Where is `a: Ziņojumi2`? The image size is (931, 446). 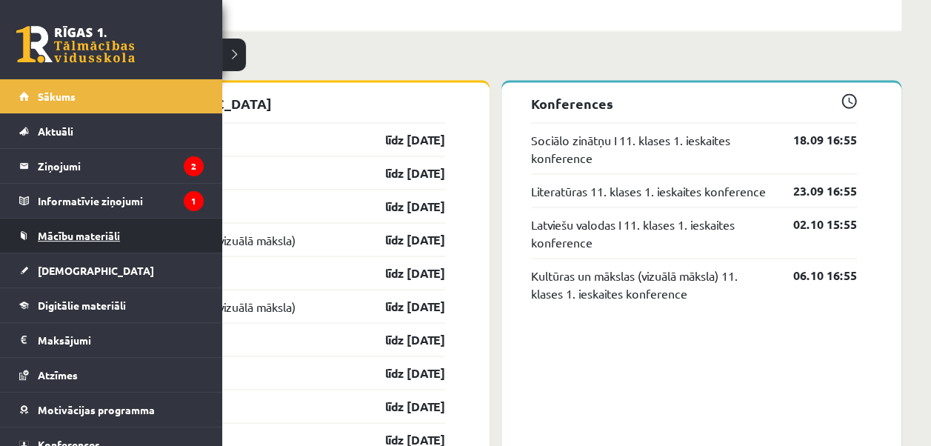 a: Ziņojumi2 is located at coordinates (111, 166).